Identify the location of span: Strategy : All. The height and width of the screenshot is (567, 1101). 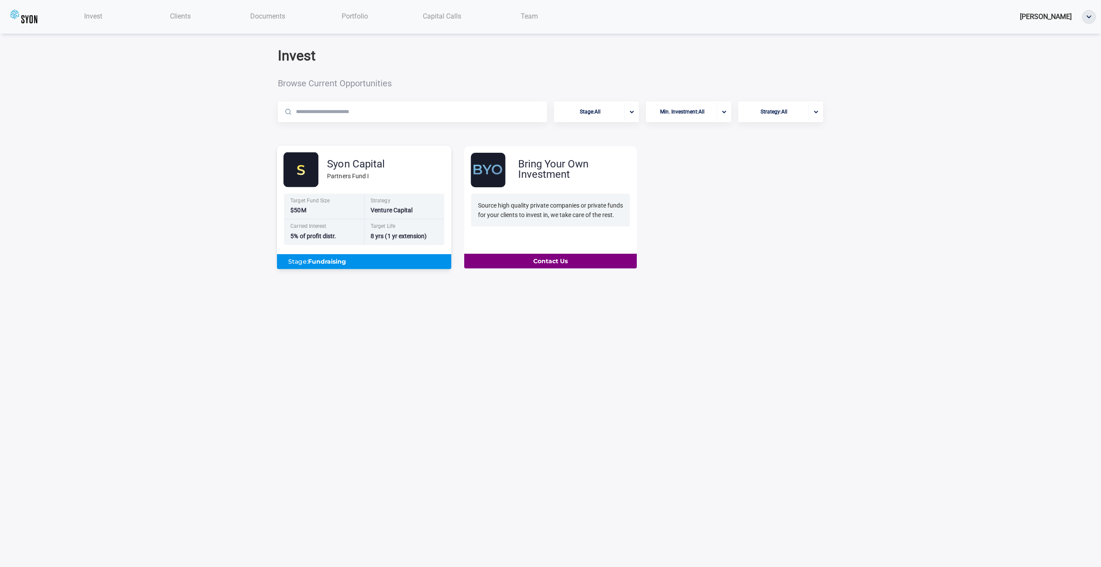
(774, 112).